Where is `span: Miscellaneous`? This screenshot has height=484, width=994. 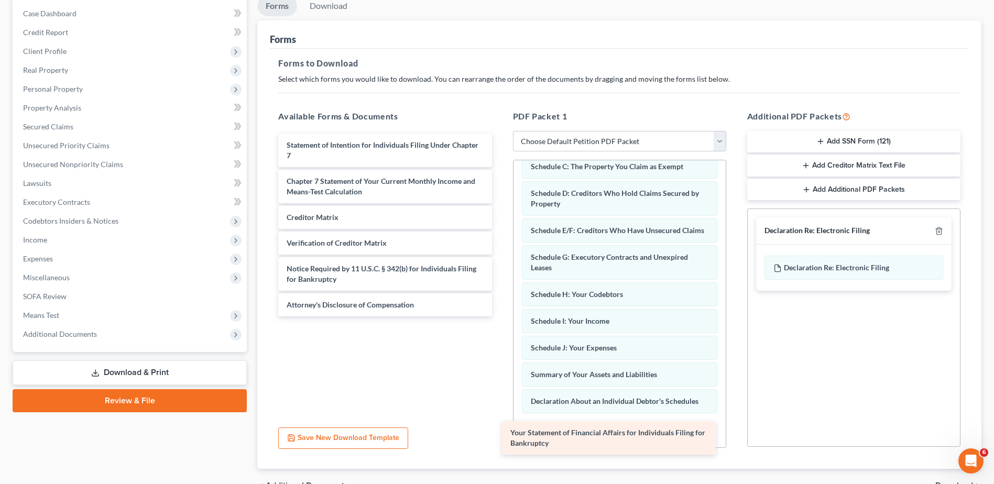
span: Miscellaneous is located at coordinates (46, 277).